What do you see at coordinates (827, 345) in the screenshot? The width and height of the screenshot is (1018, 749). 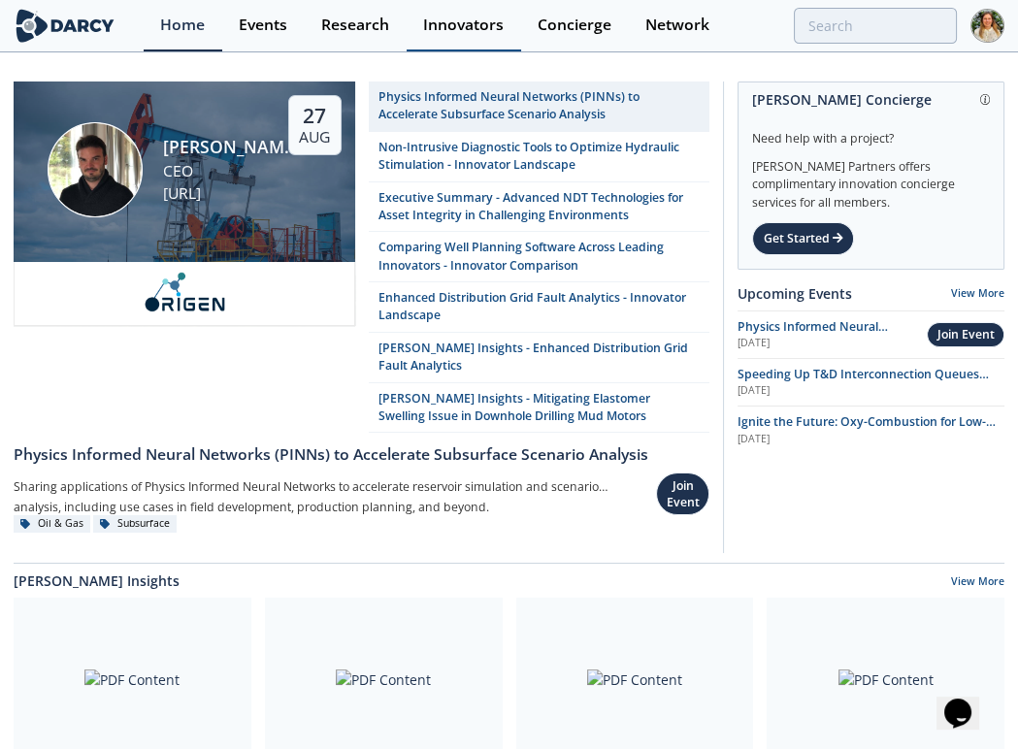 I see `span: Physics Informed Neural Networks (PINNs) to Accelerate Subsurface Scenario Analysis` at bounding box center [827, 345].